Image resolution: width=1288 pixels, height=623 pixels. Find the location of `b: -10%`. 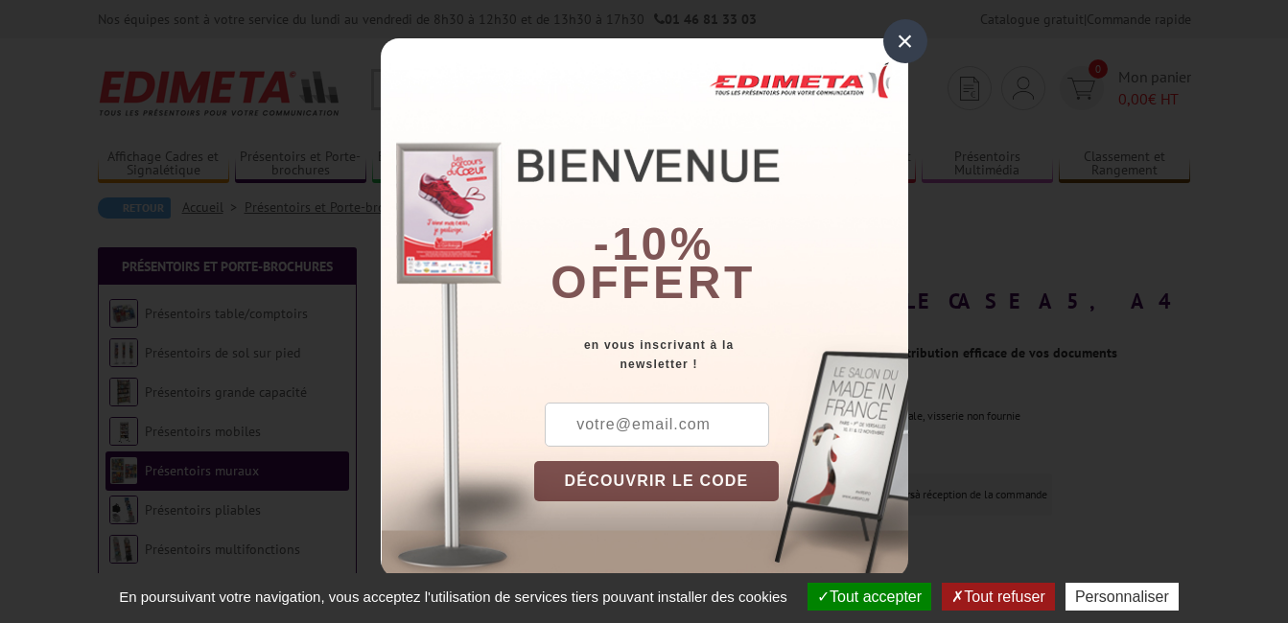

b: -10% is located at coordinates (654, 244).